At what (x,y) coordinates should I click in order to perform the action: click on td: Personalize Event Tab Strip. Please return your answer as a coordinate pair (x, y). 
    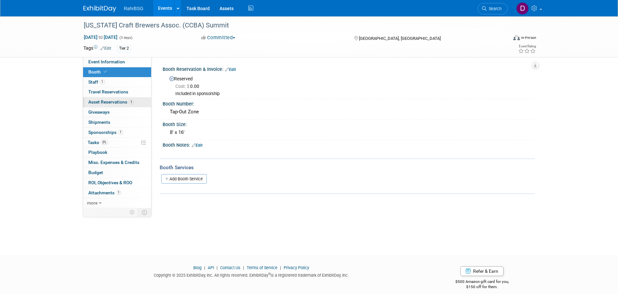
    Looking at the image, I should click on (132, 213).